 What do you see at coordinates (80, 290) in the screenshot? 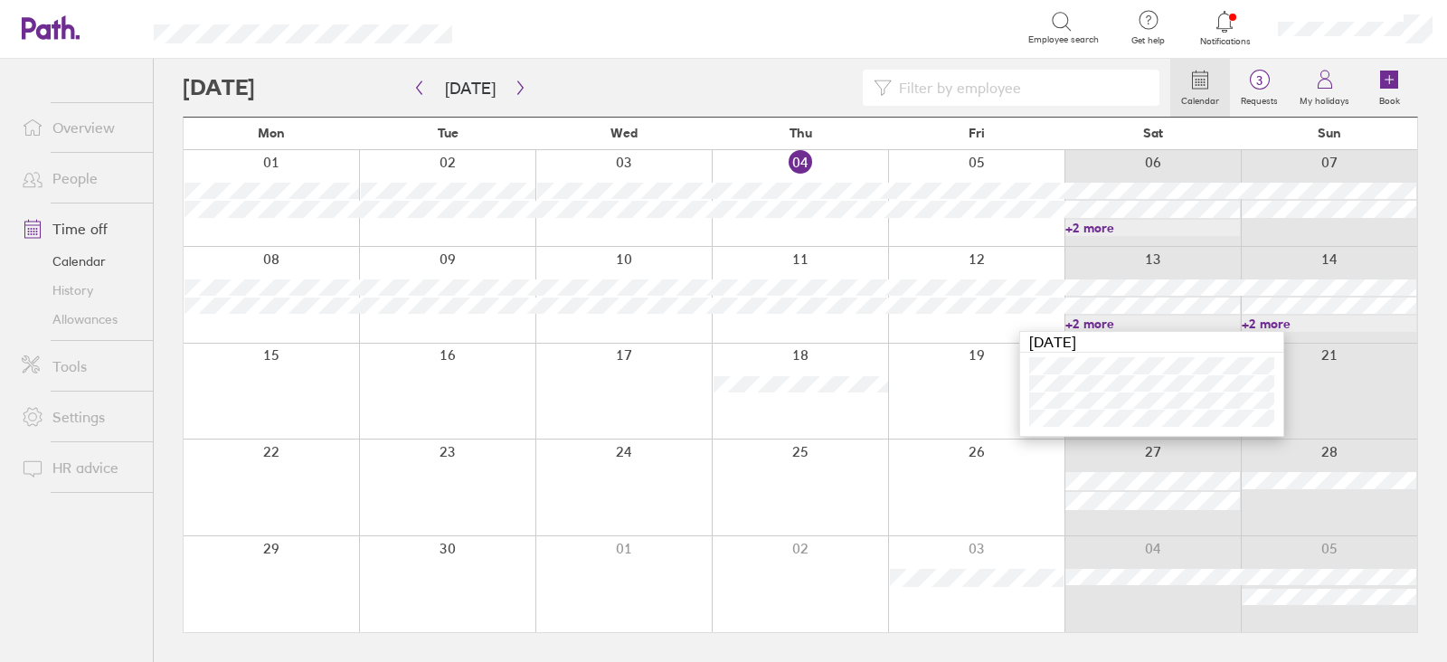
I see `a: History` at bounding box center [80, 290].